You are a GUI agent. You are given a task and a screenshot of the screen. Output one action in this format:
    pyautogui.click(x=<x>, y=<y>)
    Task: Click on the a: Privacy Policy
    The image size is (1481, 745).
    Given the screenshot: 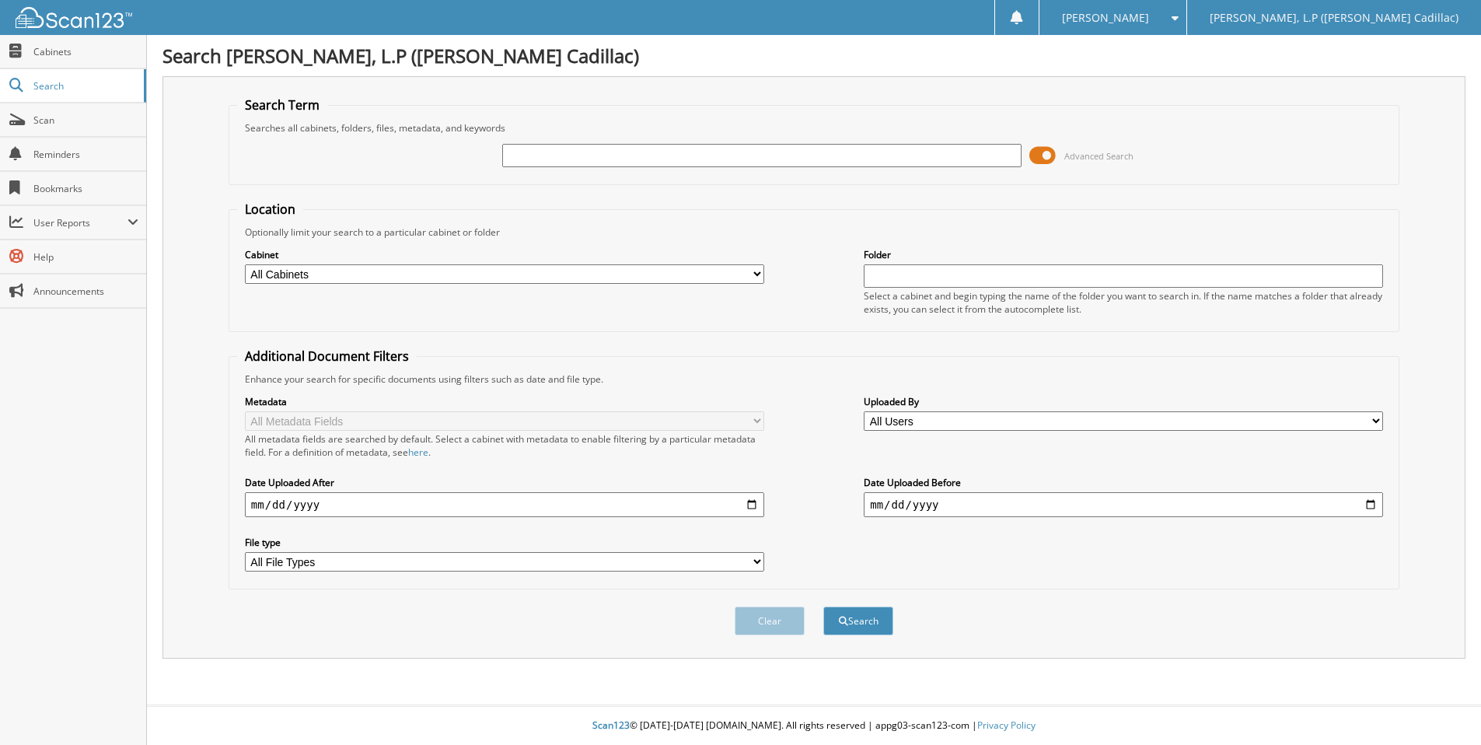 What is the action you would take?
    pyautogui.click(x=1006, y=725)
    